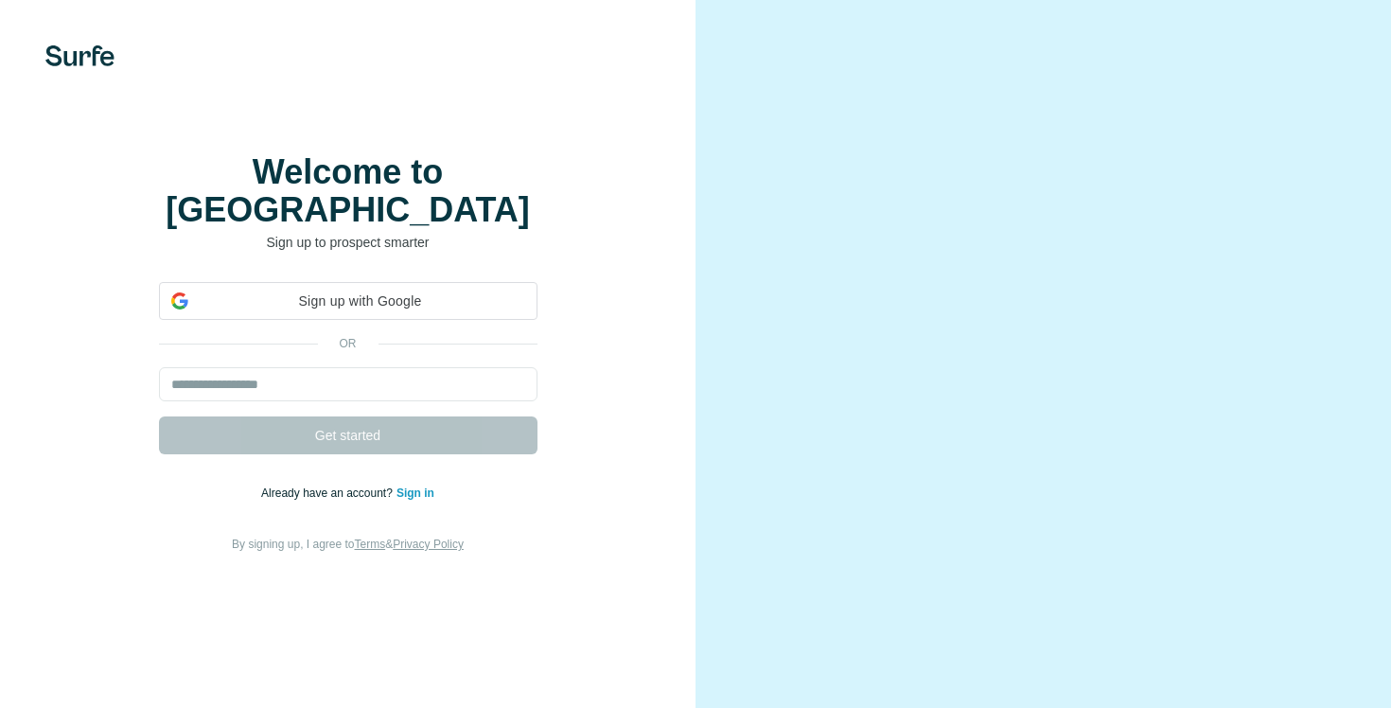 This screenshot has height=708, width=1391. What do you see at coordinates (415, 493) in the screenshot?
I see `a: Sign in` at bounding box center [415, 493].